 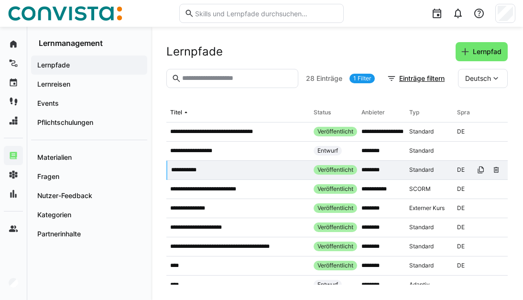 What do you see at coordinates (373, 112) in the screenshot?
I see `div: Anbieter` at bounding box center [373, 112].